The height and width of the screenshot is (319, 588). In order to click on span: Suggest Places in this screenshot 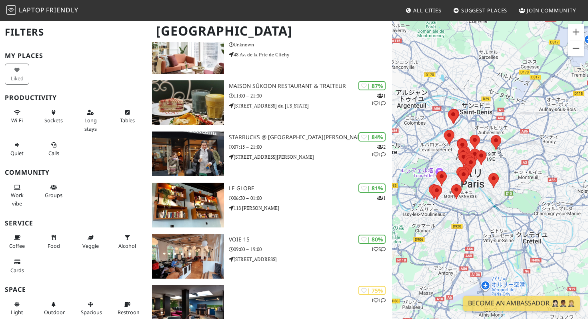, I will do `click(484, 10)`.